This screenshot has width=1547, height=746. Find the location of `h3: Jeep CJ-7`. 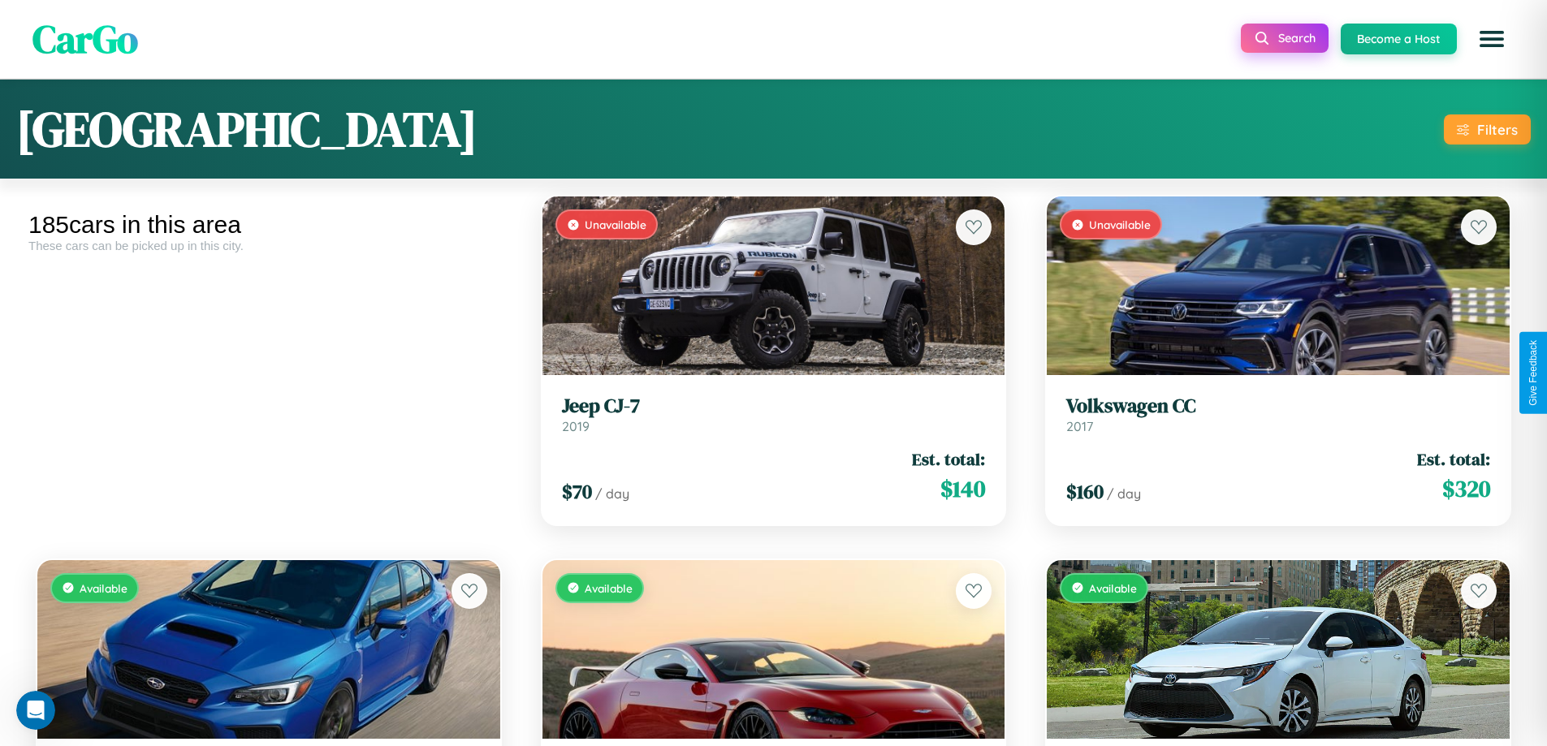

h3: Jeep CJ-7 is located at coordinates (774, 406).